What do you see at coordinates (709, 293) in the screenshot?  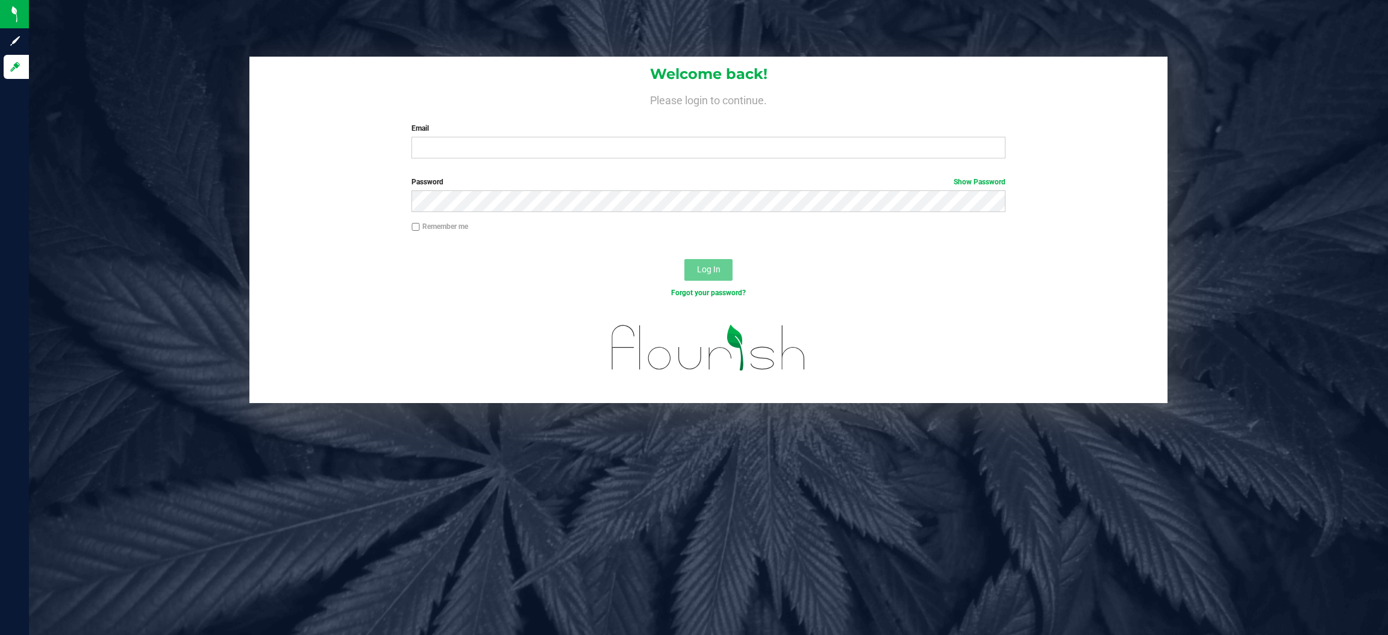 I see `a: Forgot your password?` at bounding box center [709, 293].